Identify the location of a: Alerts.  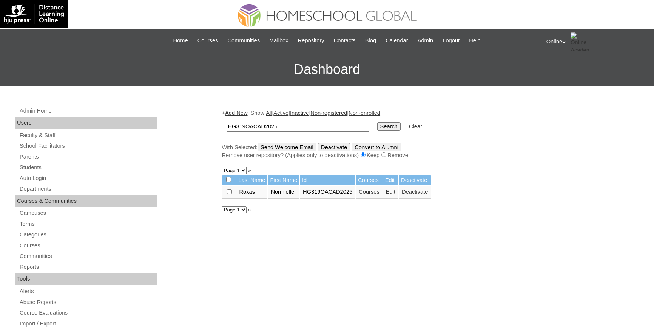
(88, 291).